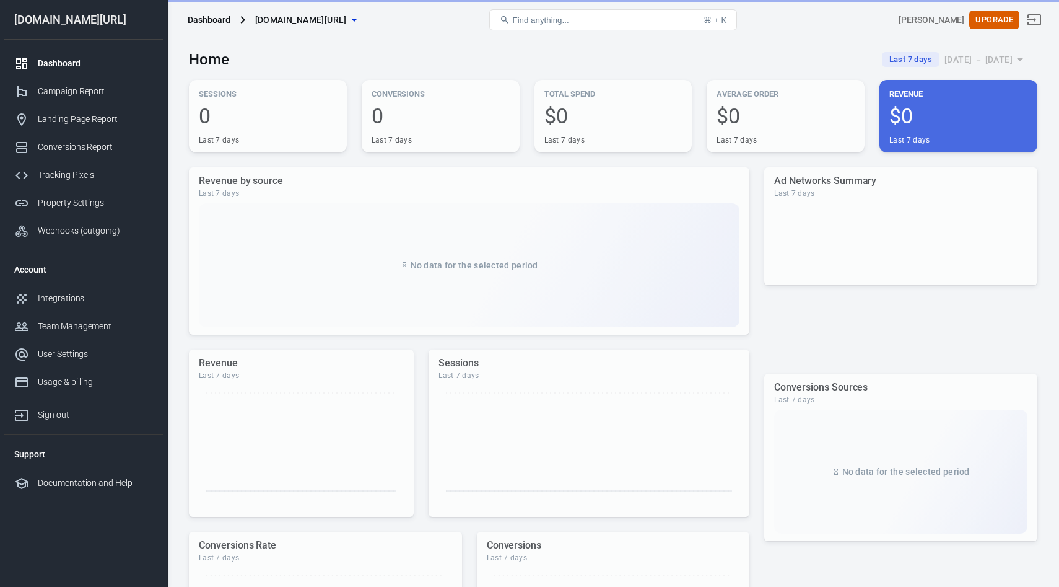  What do you see at coordinates (95, 482) in the screenshot?
I see `div: Documentation and Help` at bounding box center [95, 482].